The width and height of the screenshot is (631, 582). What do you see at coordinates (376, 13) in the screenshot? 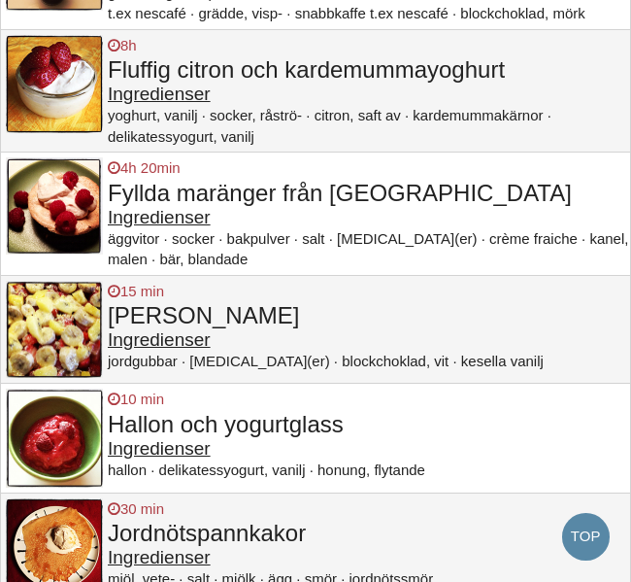
I see `li: snabbkaffe t.ex nescafé` at bounding box center [376, 13].